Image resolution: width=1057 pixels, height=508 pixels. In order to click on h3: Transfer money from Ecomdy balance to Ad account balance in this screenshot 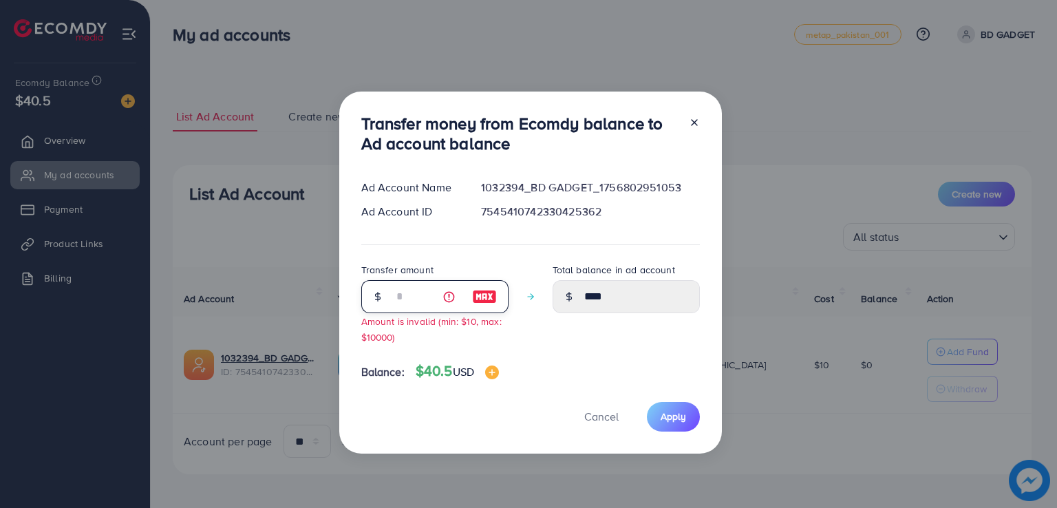, I will do `click(519, 133)`.